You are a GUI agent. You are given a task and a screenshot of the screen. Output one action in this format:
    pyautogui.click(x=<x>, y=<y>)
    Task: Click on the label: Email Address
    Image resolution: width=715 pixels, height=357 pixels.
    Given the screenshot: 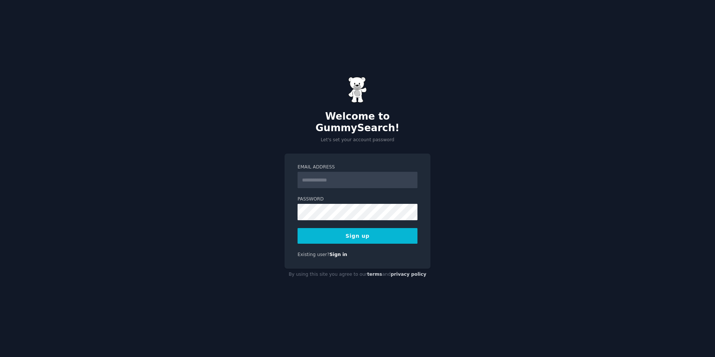 What is the action you would take?
    pyautogui.click(x=358, y=167)
    